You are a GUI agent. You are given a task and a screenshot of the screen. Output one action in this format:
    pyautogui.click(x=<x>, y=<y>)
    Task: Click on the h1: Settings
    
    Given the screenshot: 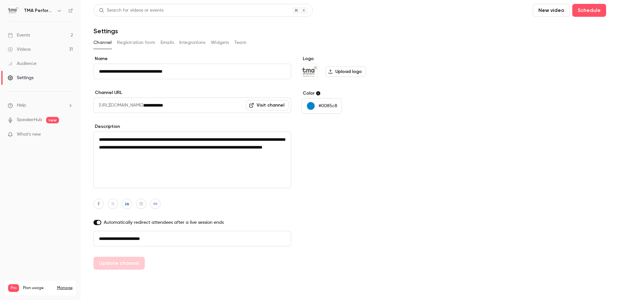 What is the action you would take?
    pyautogui.click(x=106, y=31)
    